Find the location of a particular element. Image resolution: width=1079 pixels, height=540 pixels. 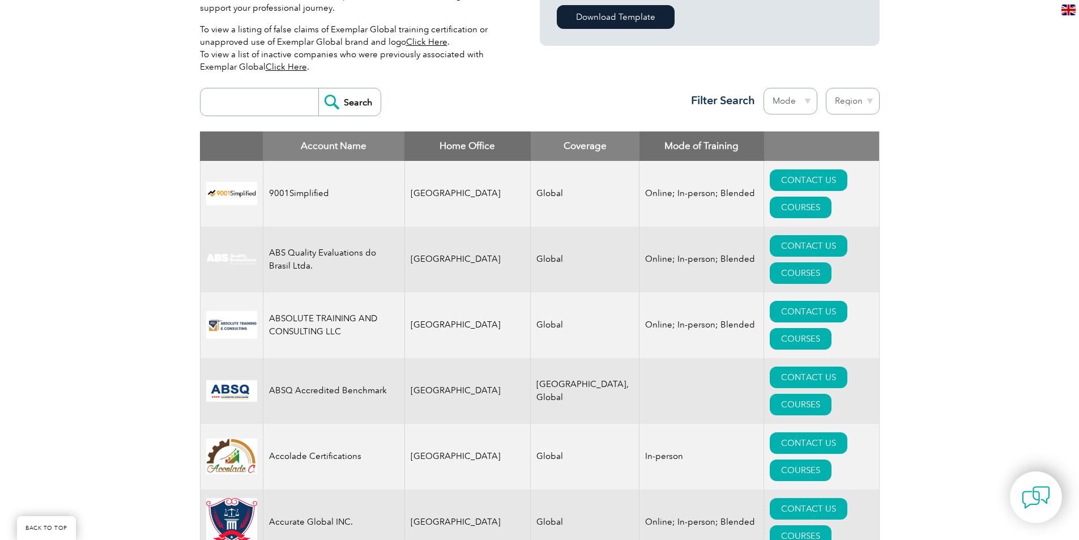

img: c92924ac-d9bc-ea11-a814-000d3a79823d-logo.jpg is located at coordinates (232, 259).